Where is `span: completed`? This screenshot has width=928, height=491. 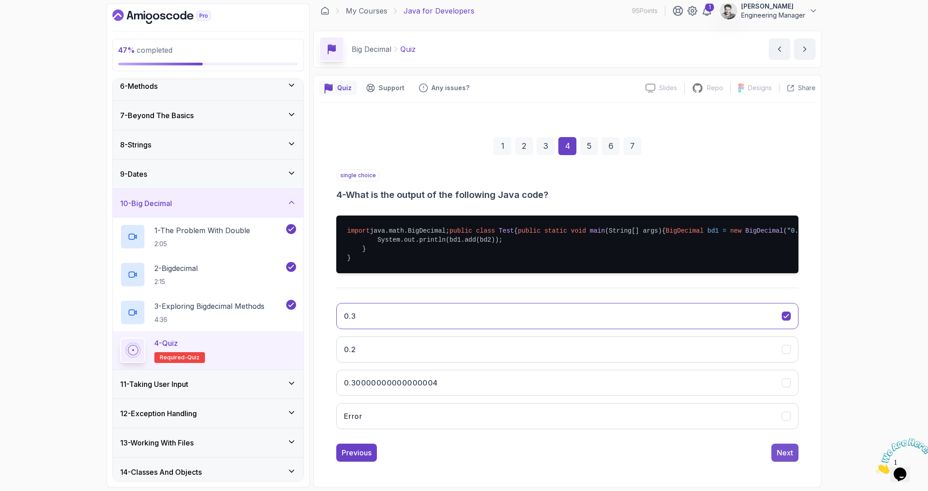 span: completed is located at coordinates (145, 50).